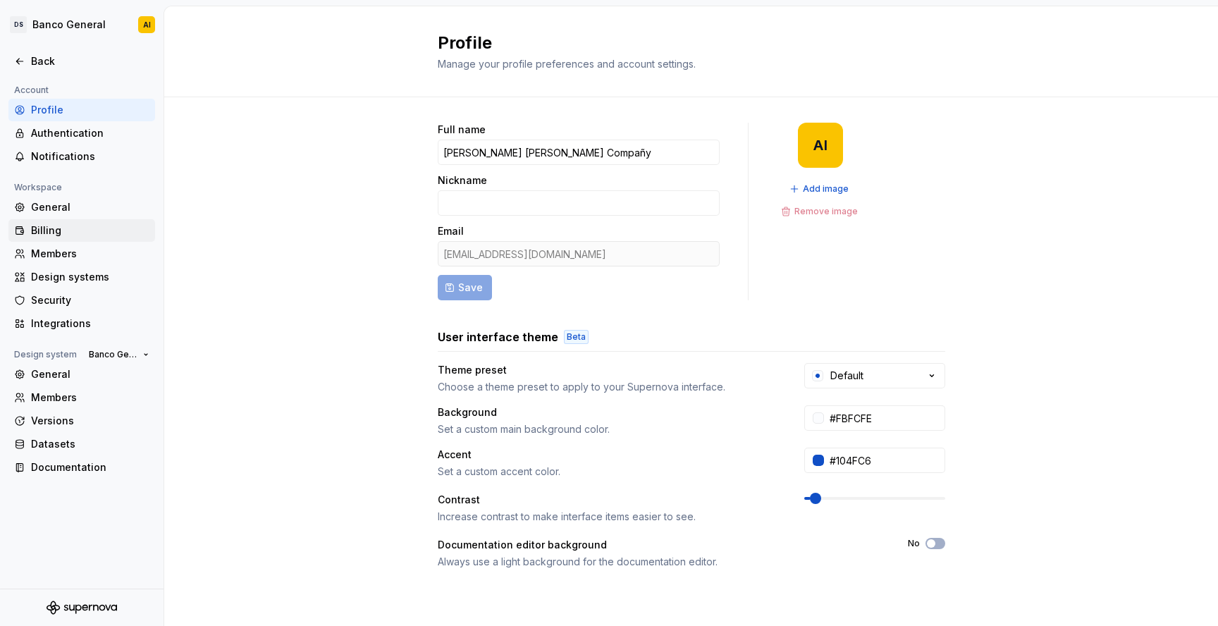 The height and width of the screenshot is (626, 1218). I want to click on button: Add image, so click(820, 189).